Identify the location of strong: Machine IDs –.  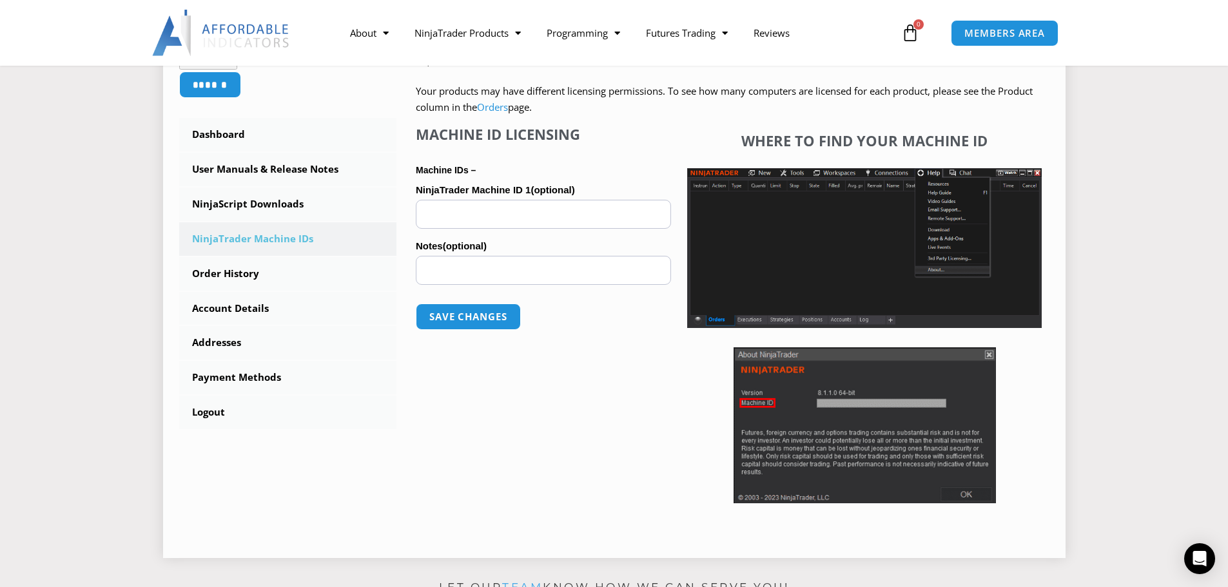
(446, 170).